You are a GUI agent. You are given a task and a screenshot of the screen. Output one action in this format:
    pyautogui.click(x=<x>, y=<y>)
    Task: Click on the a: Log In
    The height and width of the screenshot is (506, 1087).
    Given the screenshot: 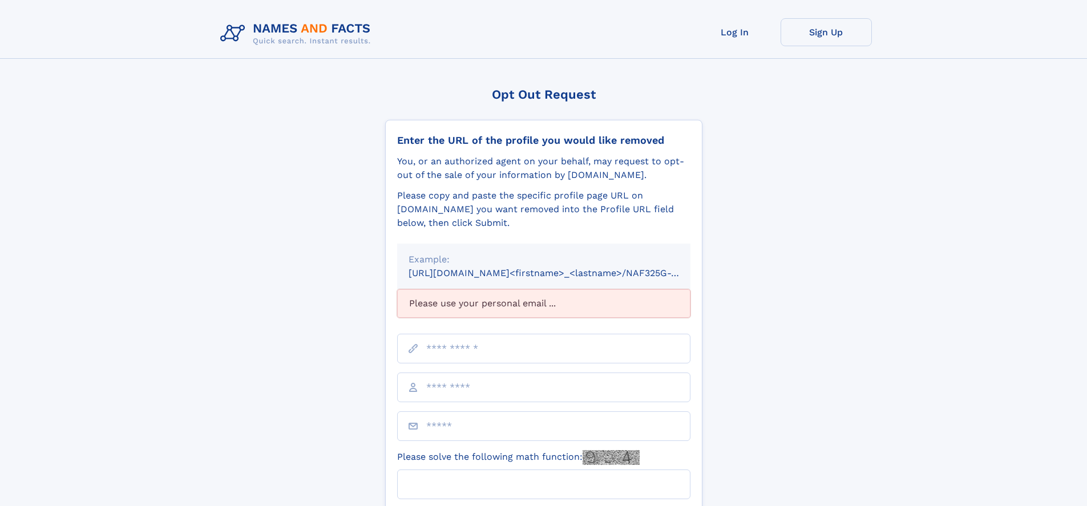 What is the action you would take?
    pyautogui.click(x=735, y=32)
    